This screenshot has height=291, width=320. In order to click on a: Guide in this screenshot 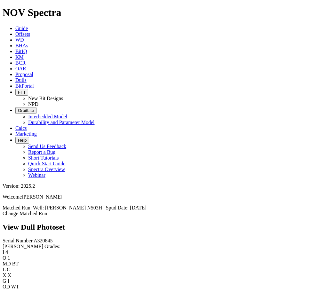, I will do `click(21, 28)`.